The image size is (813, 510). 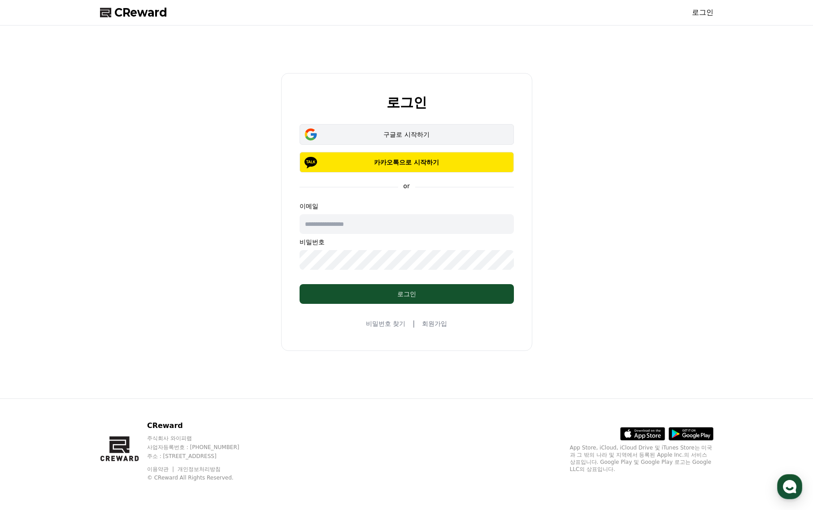 What do you see at coordinates (31, 301) in the screenshot?
I see `span: 홈` at bounding box center [31, 301].